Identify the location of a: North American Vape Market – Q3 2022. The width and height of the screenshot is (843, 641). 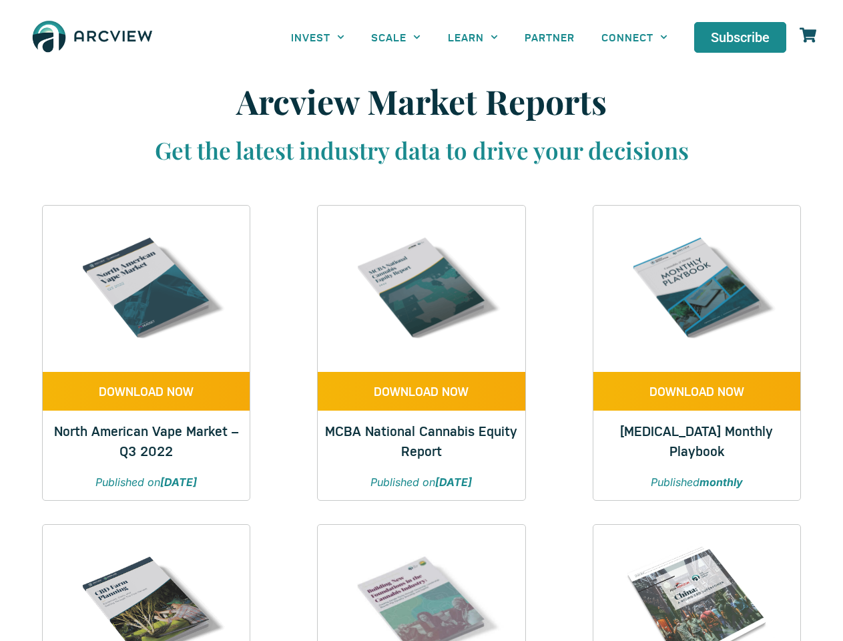
(146, 440).